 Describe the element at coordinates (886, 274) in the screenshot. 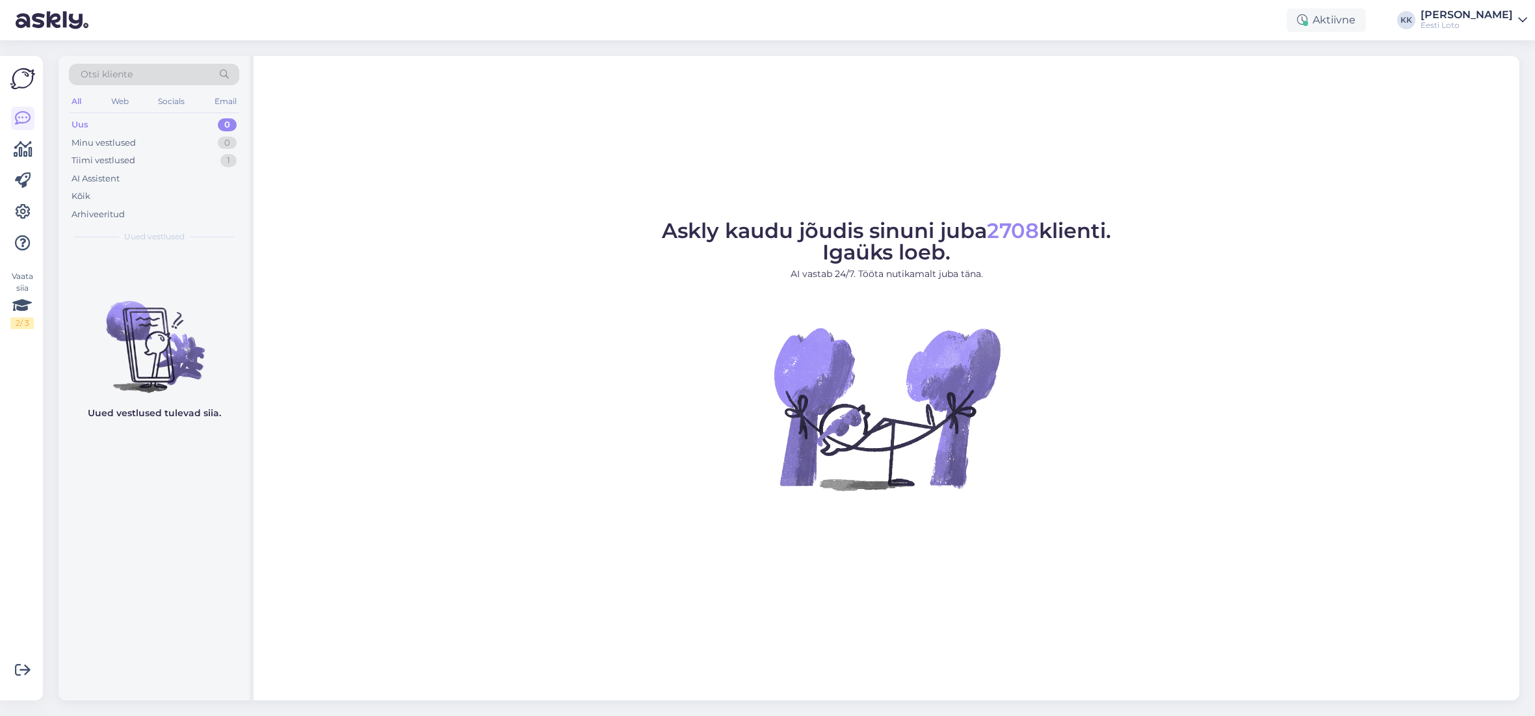

I see `p: AI vastab 24/7. Tööta nutikamalt juba täna.` at that location.